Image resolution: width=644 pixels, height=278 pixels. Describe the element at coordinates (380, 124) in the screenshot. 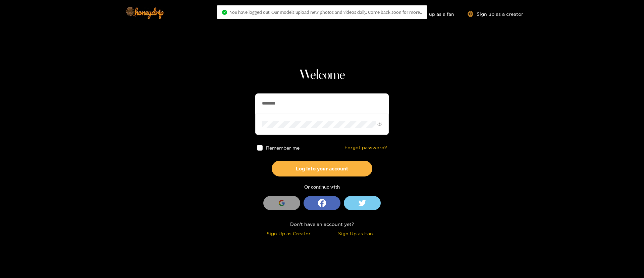

I see `span: eye-invisible` at that location.